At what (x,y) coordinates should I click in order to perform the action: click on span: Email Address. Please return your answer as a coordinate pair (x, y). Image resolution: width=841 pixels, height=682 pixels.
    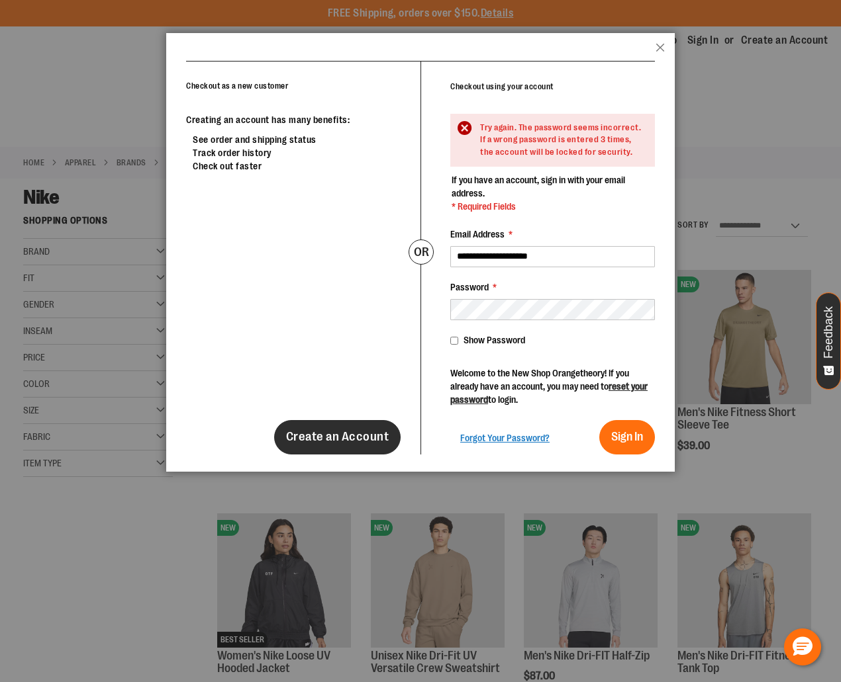
    Looking at the image, I should click on (477, 234).